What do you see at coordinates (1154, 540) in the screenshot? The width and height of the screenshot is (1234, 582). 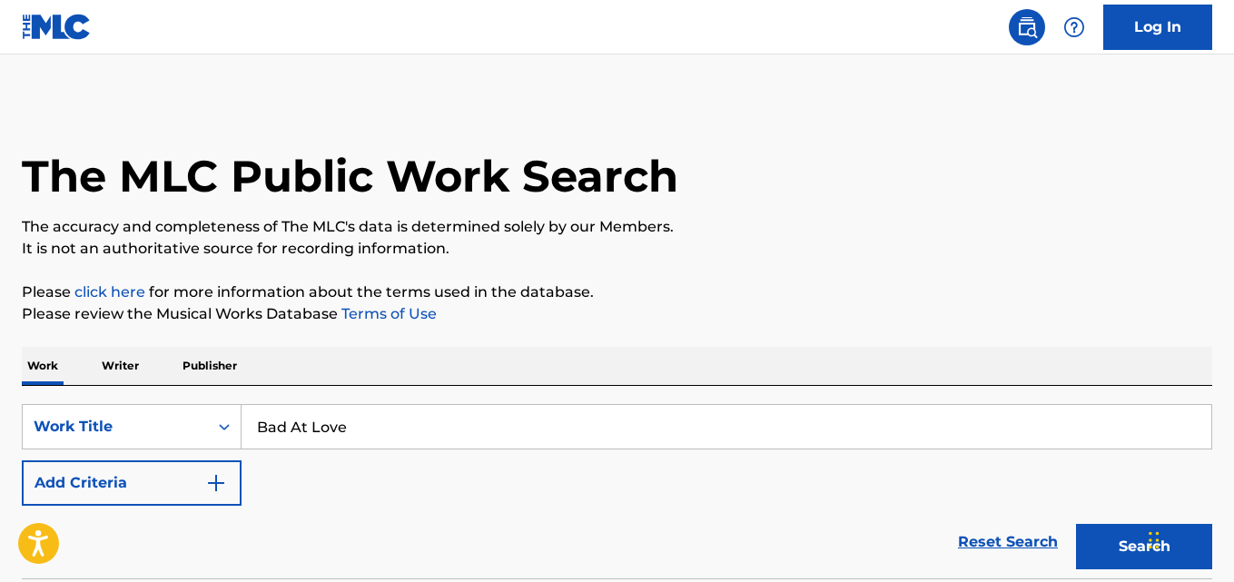 I see `div: Drag` at bounding box center [1154, 540].